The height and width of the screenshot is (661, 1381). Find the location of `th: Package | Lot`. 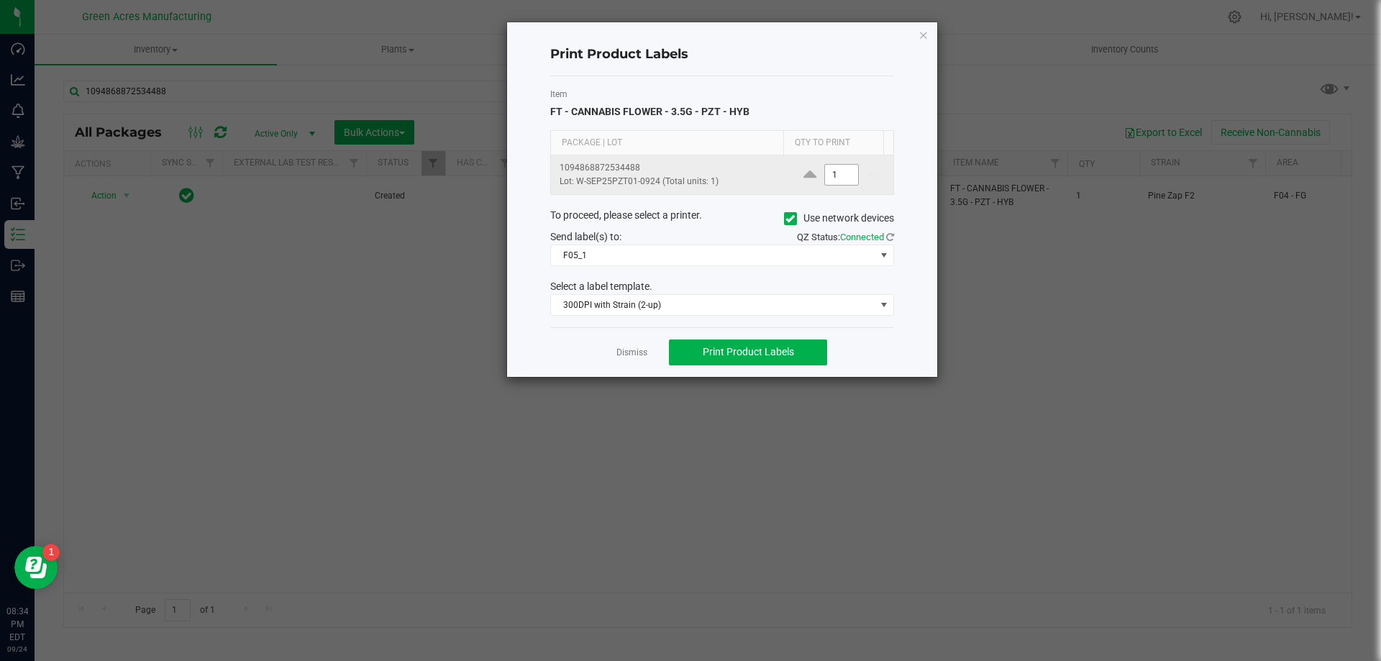

th: Package | Lot is located at coordinates (667, 143).